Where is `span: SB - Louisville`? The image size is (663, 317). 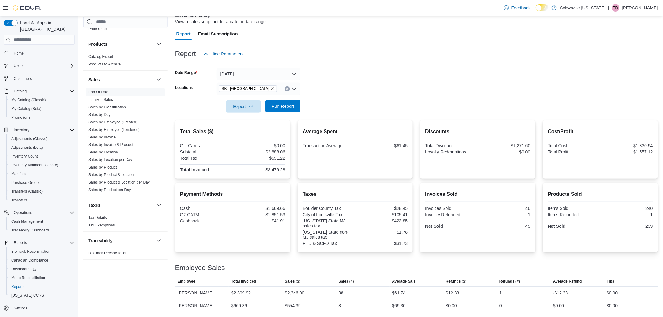 span: SB - Louisville is located at coordinates (248, 89).